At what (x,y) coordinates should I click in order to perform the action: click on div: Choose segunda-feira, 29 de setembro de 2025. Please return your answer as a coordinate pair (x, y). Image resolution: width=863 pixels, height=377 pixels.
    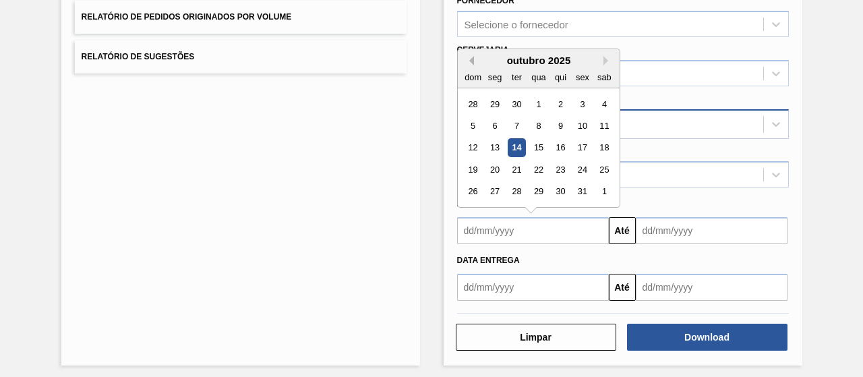
    Looking at the image, I should click on (494, 104).